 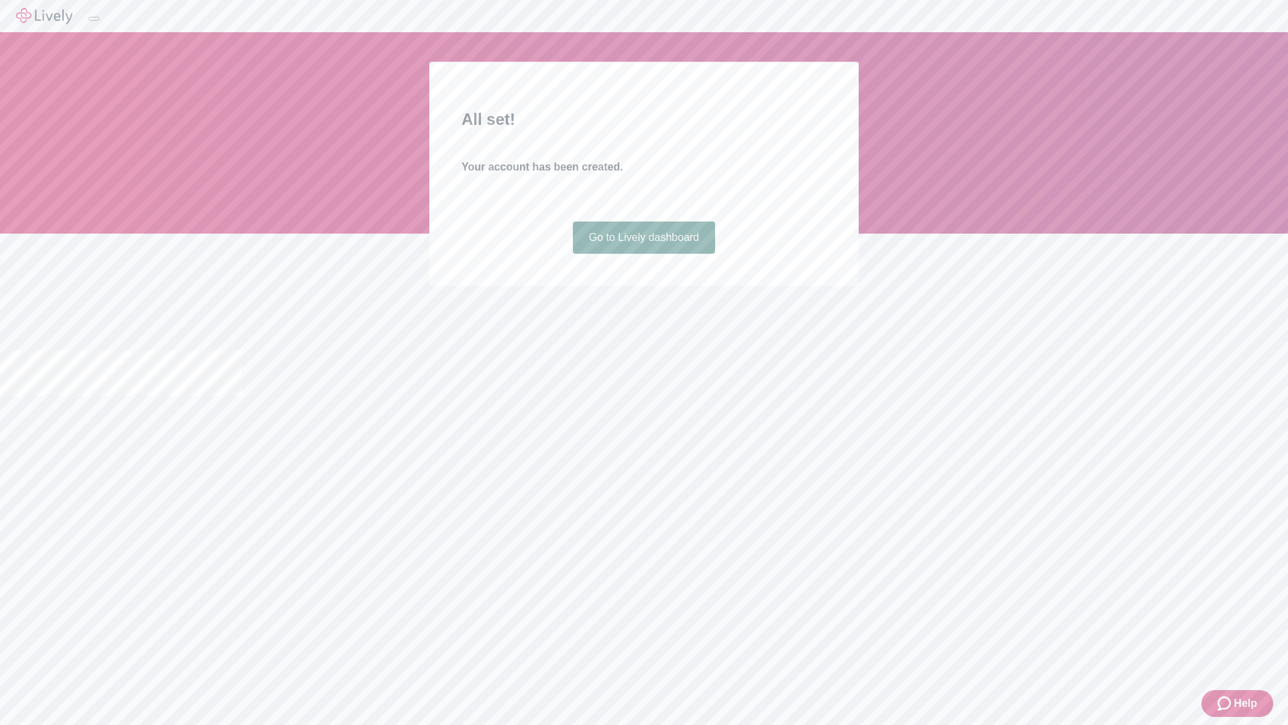 What do you see at coordinates (644, 167) in the screenshot?
I see `h4: Your account has been created.` at bounding box center [644, 167].